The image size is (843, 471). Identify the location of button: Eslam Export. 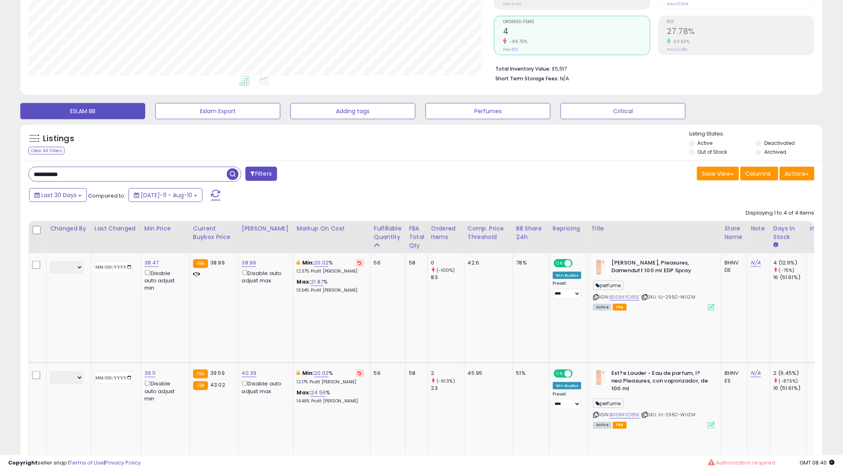
(218, 111).